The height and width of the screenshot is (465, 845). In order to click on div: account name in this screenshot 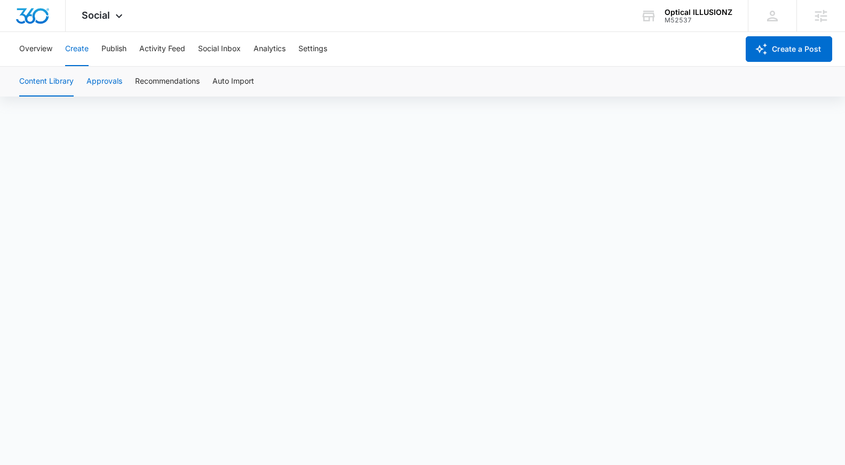, I will do `click(698, 12)`.